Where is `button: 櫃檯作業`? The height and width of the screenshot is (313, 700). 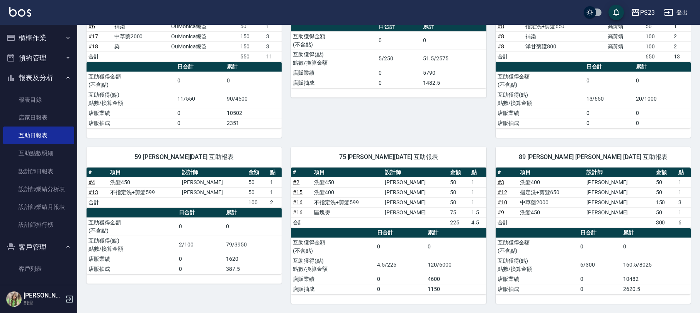 button: 櫃檯作業 is located at coordinates (39, 38).